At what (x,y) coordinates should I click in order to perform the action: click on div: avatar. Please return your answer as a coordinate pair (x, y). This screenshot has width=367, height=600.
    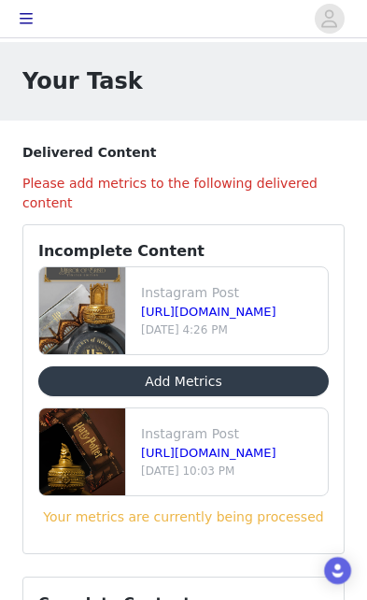
    Looking at the image, I should click on (329, 19).